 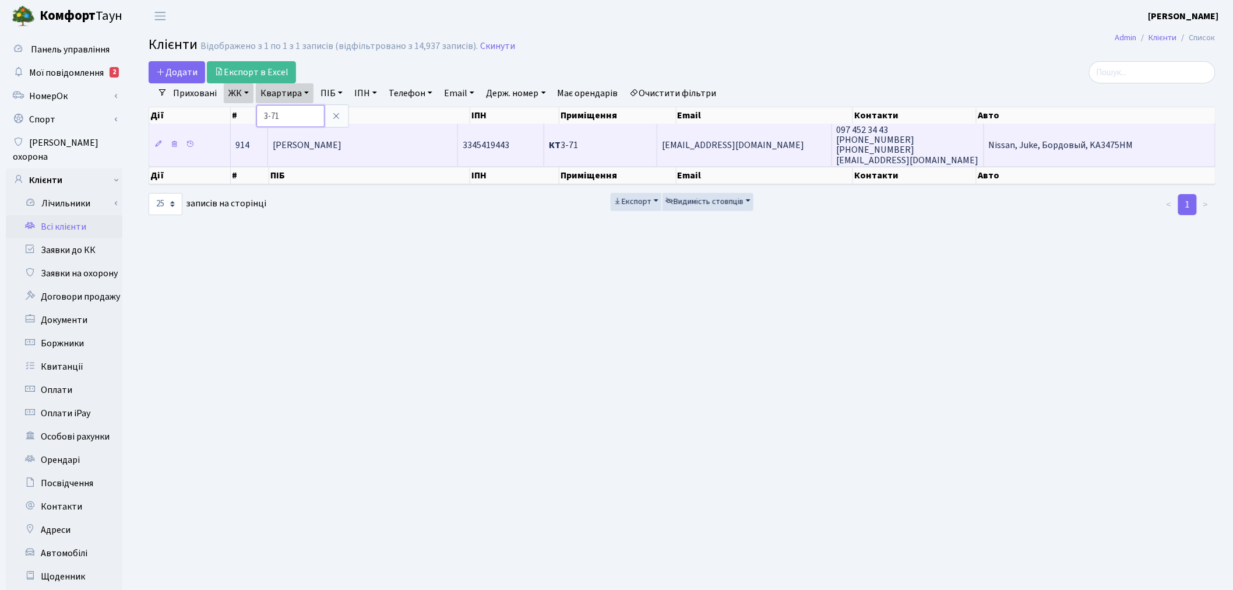 What do you see at coordinates (64, 390) in the screenshot?
I see `a: Оплати` at bounding box center [64, 390].